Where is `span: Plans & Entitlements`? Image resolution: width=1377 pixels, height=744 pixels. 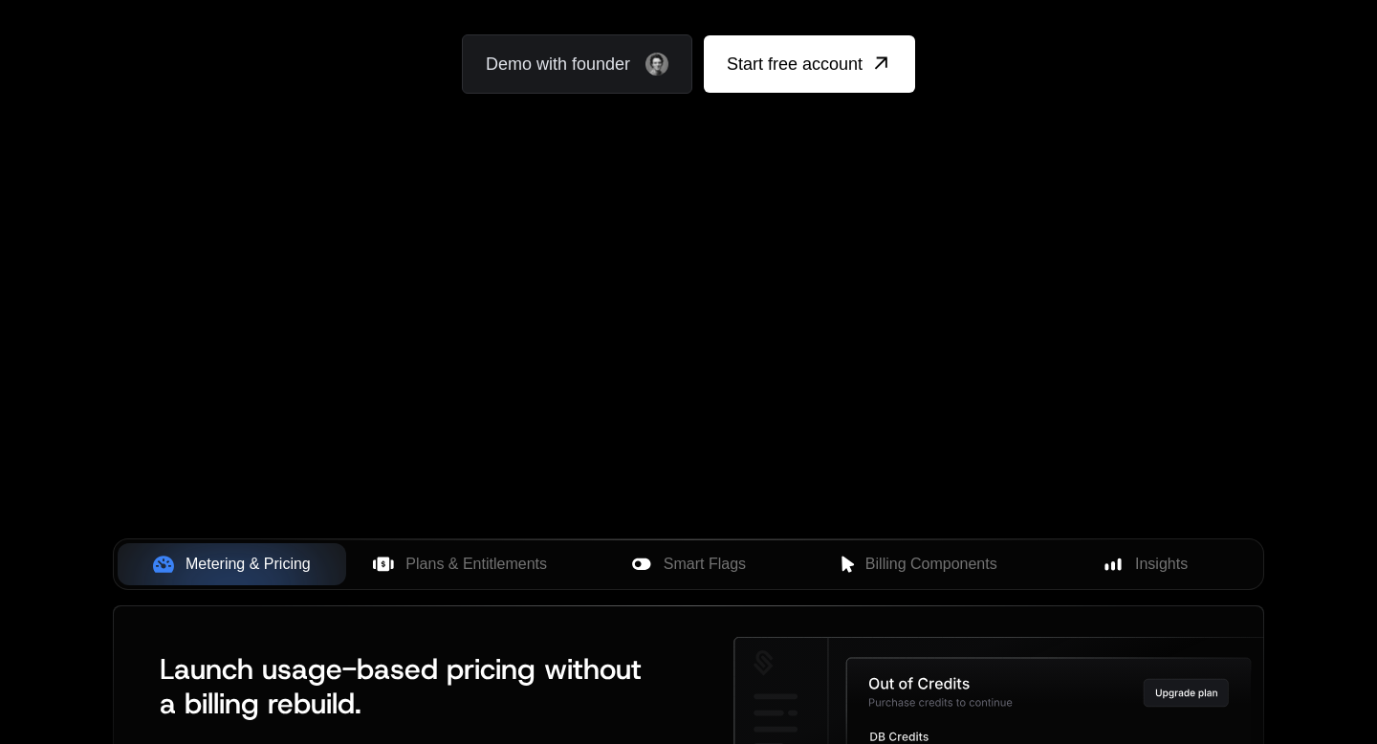 span: Plans & Entitlements is located at coordinates (476, 564).